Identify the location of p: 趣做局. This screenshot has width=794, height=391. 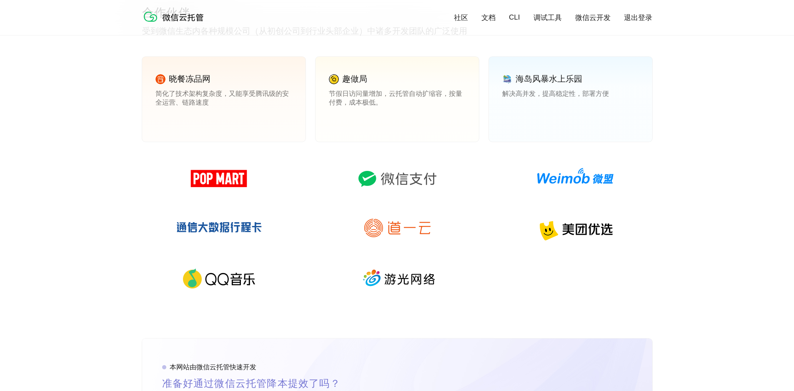
(355, 79).